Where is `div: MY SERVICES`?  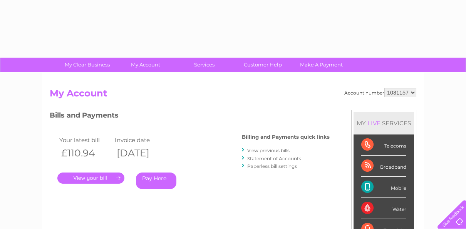 div: MY SERVICES is located at coordinates (383, 123).